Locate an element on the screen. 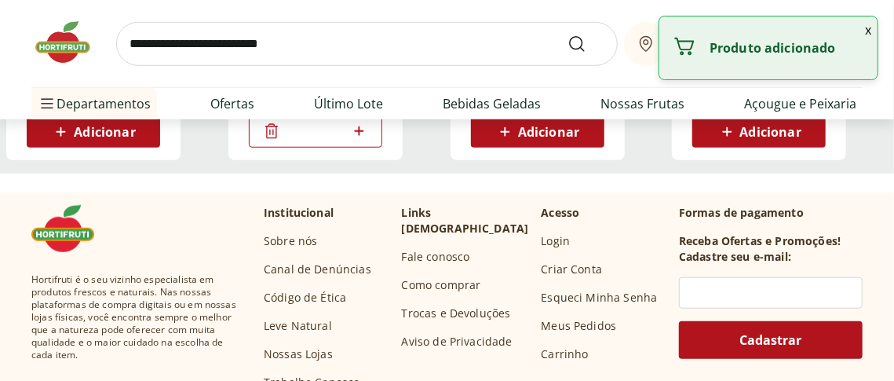 This screenshot has height=381, width=894. button: Cadastrar is located at coordinates (770, 340).